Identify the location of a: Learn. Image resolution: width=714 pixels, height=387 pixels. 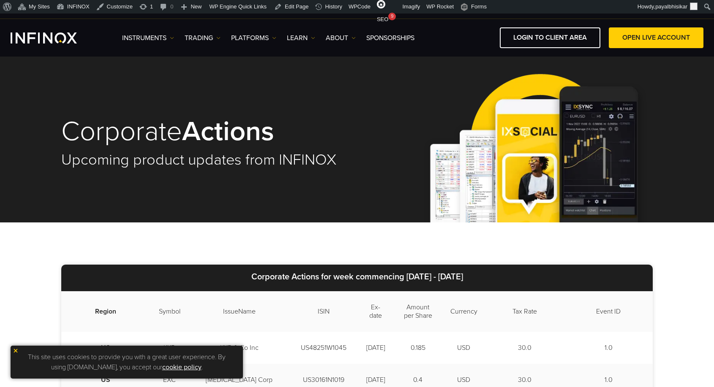
(301, 38).